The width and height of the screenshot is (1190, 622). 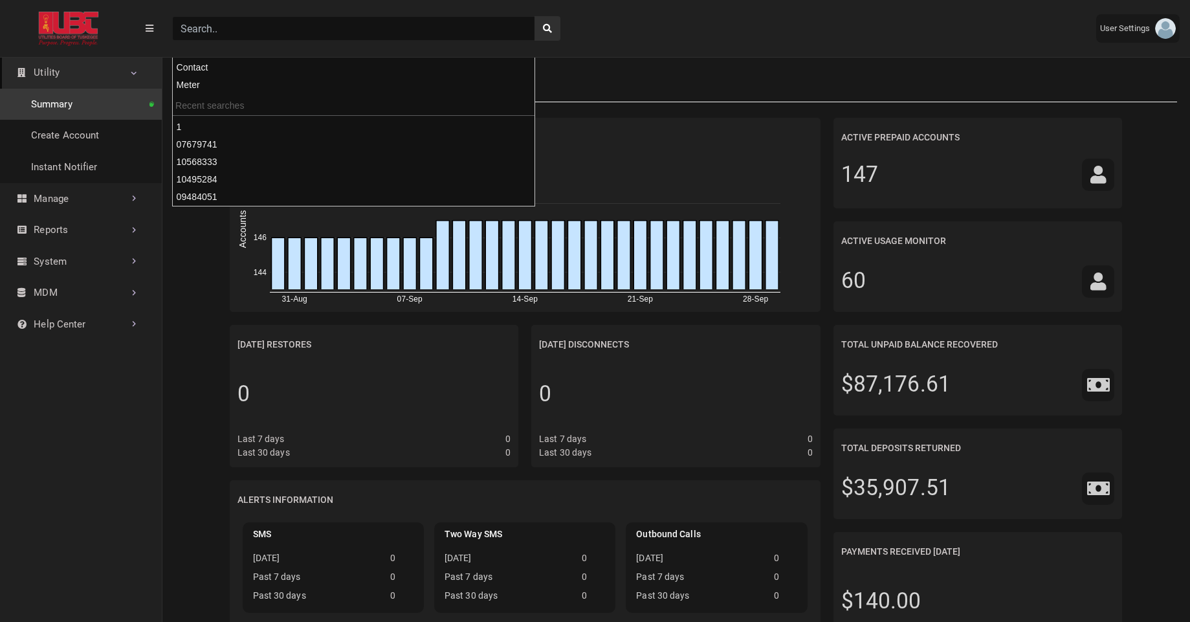 I want to click on h3: Outbound Calls, so click(x=716, y=534).